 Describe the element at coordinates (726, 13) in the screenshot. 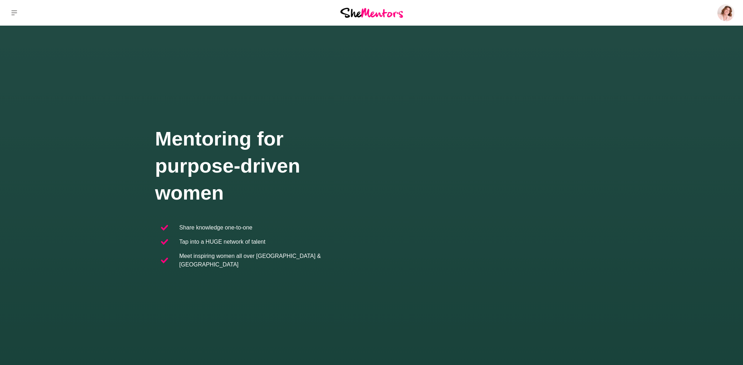

I see `img: Amanda Greenman` at that location.